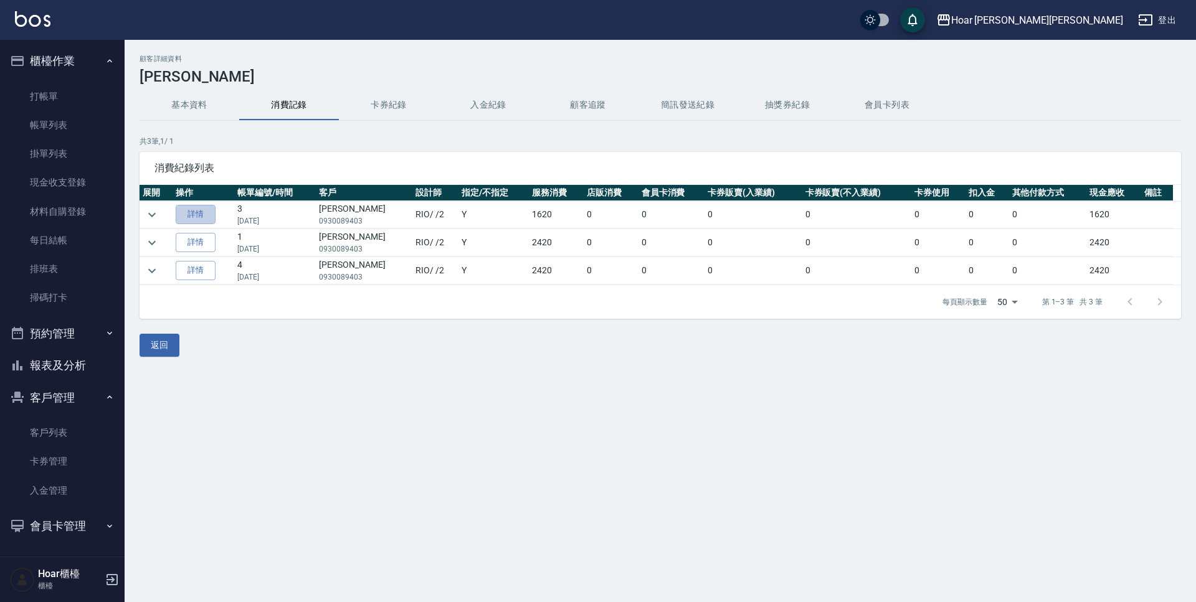  What do you see at coordinates (275, 193) in the screenshot?
I see `th: 帳單編號/時間` at bounding box center [275, 193].